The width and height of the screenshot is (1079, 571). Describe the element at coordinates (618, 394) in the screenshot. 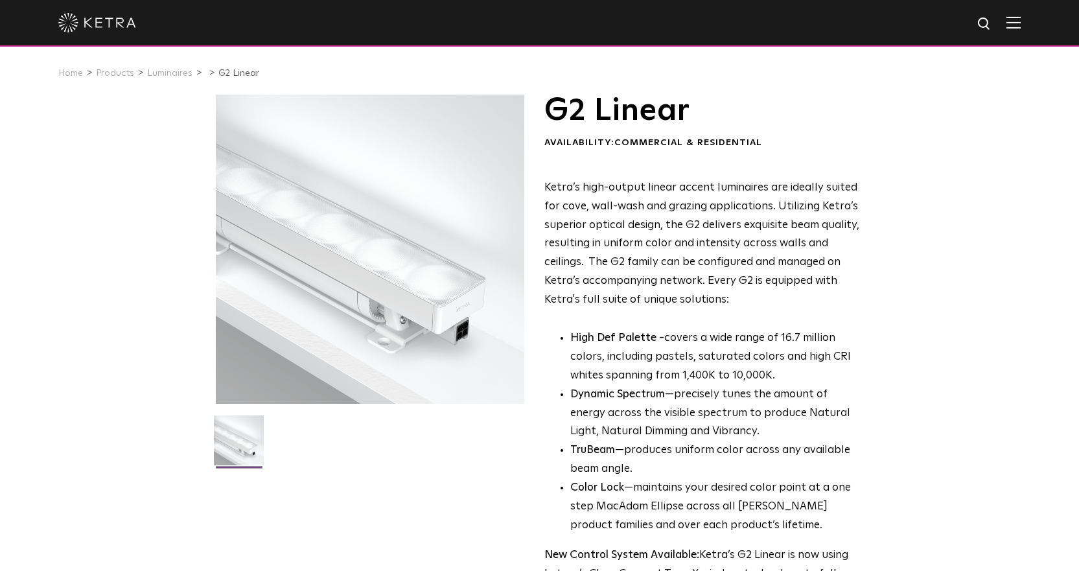

I see `strong: Dynamic Spectrum` at that location.